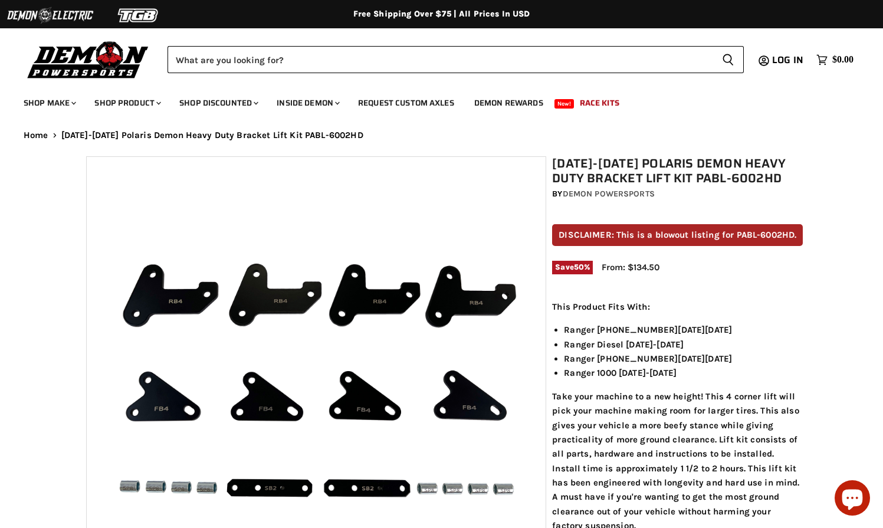 Image resolution: width=883 pixels, height=528 pixels. What do you see at coordinates (788, 60) in the screenshot?
I see `a: Log in` at bounding box center [788, 60].